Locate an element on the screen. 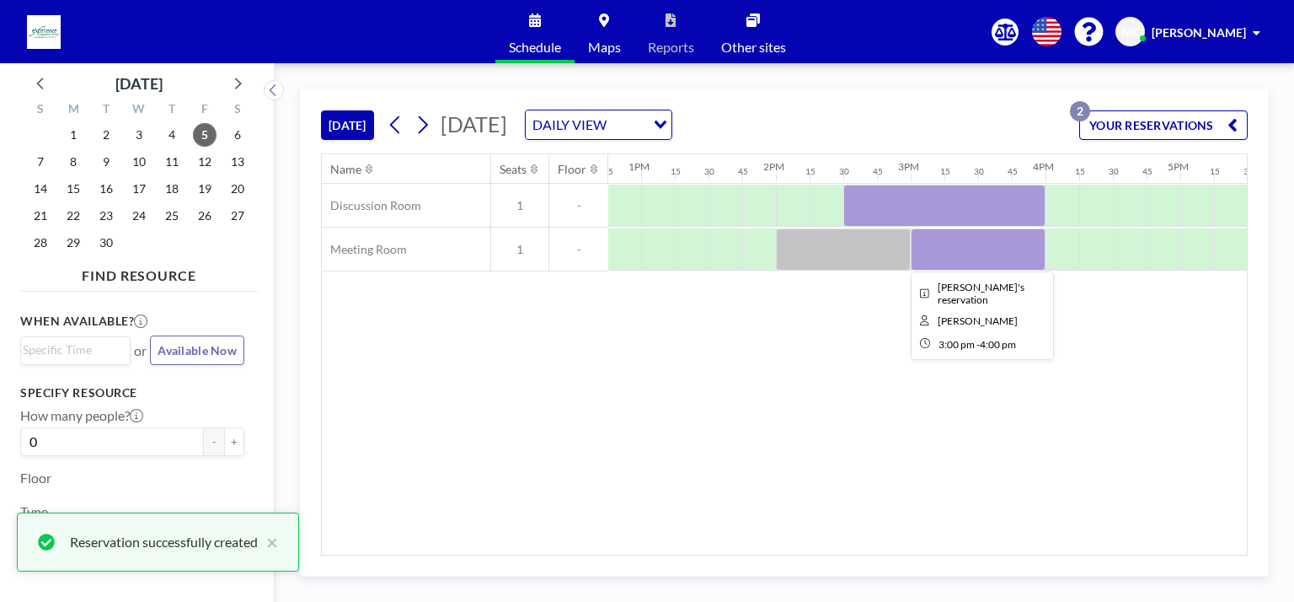 The width and height of the screenshot is (1294, 602). div: Name is located at coordinates (345, 169).